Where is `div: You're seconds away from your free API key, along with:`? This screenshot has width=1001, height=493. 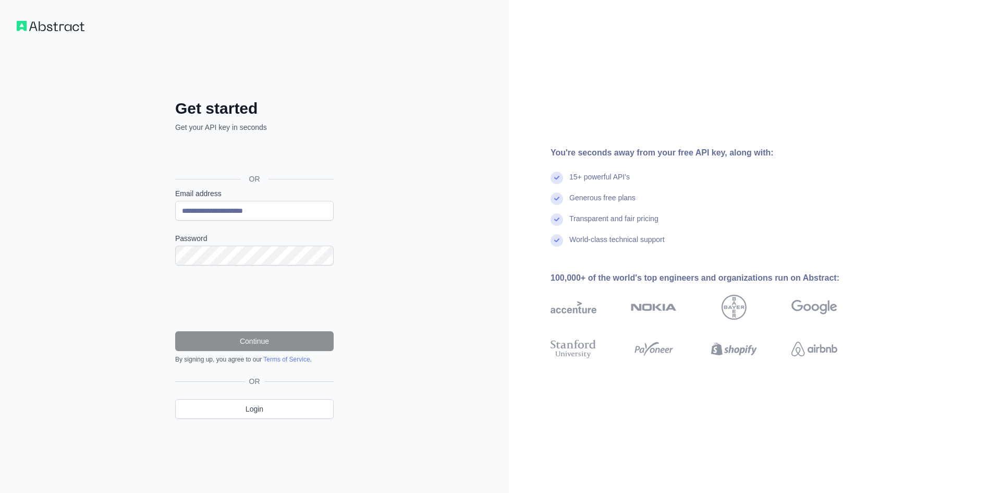
div: You're seconds away from your free API key, along with: is located at coordinates (710, 153).